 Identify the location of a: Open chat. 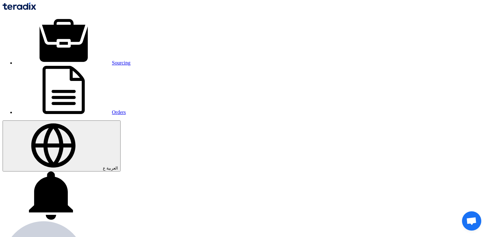
(471, 221).